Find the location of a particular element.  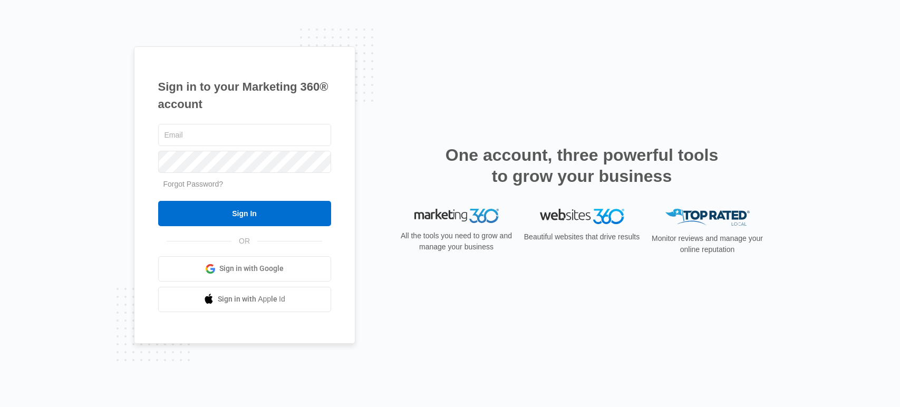

p: Beautiful websites that drive results is located at coordinates (582, 237).